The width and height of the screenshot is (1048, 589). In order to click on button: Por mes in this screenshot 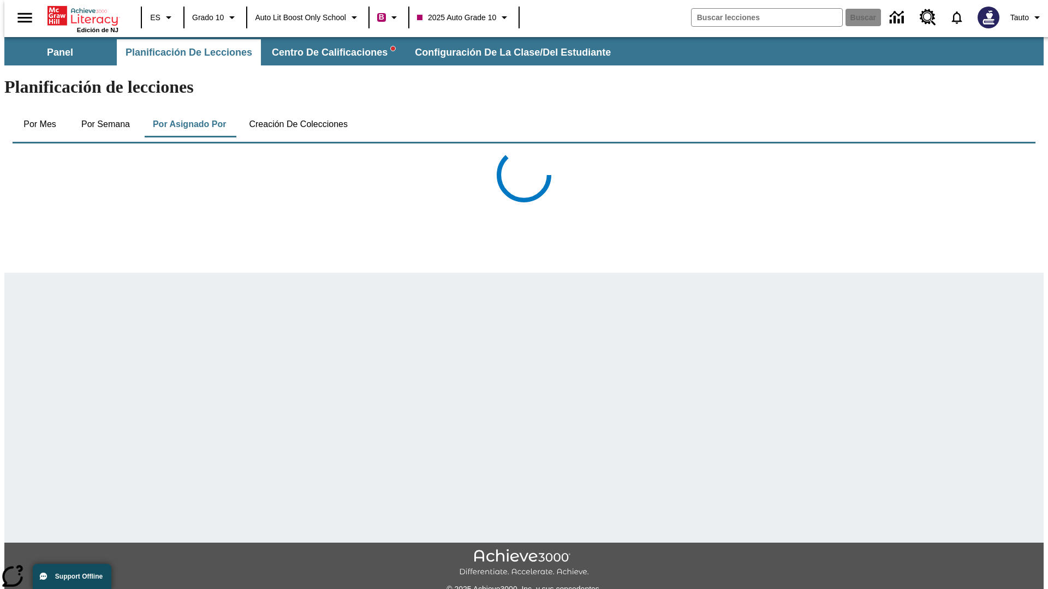, I will do `click(40, 124)`.